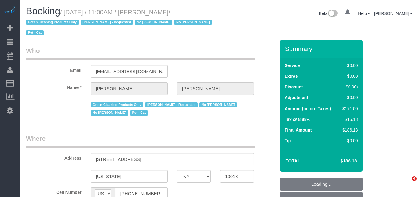 The image size is (420, 197). I want to click on img: Automaid Logo, so click(10, 10).